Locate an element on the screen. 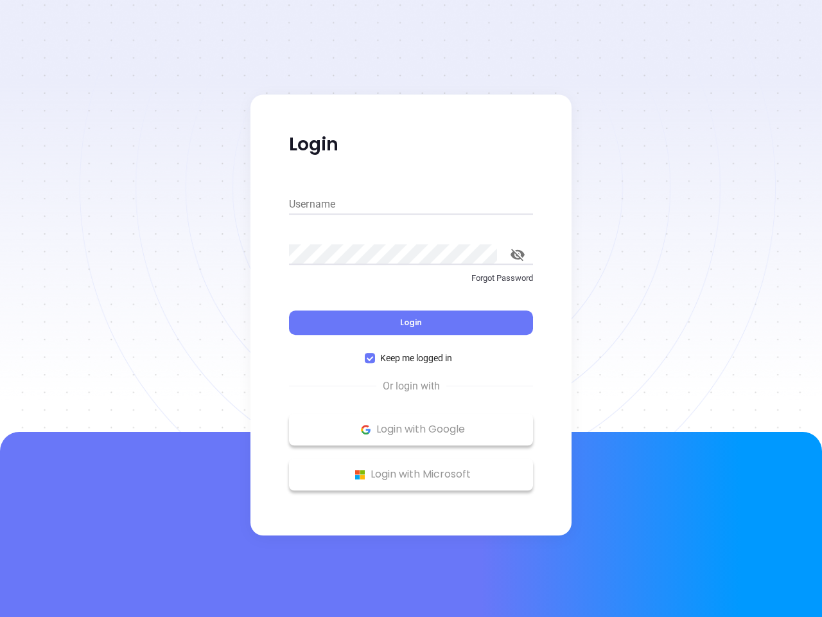 Image resolution: width=822 pixels, height=617 pixels. p: Login with Google is located at coordinates (411, 429).